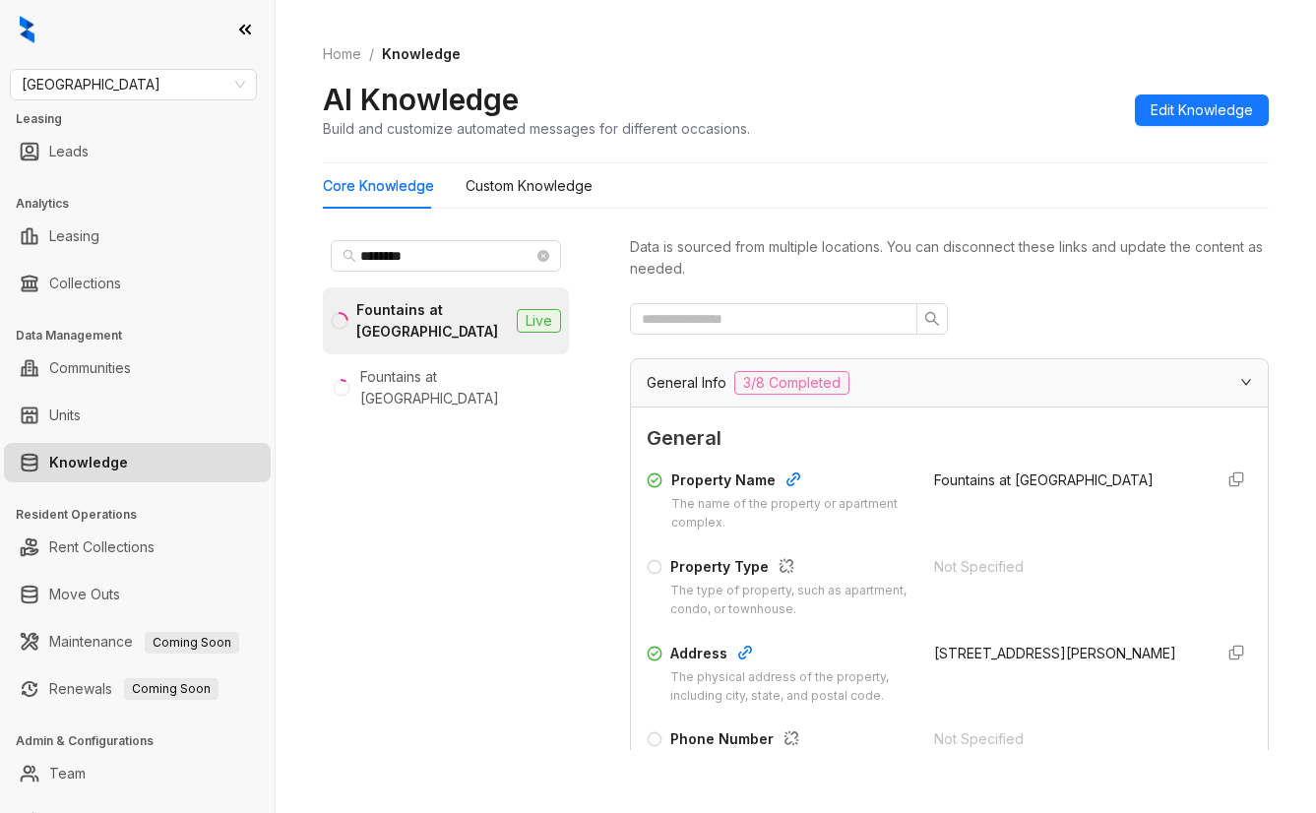 This screenshot has width=1316, height=813. Describe the element at coordinates (137, 283) in the screenshot. I see `li: Collections` at that location.